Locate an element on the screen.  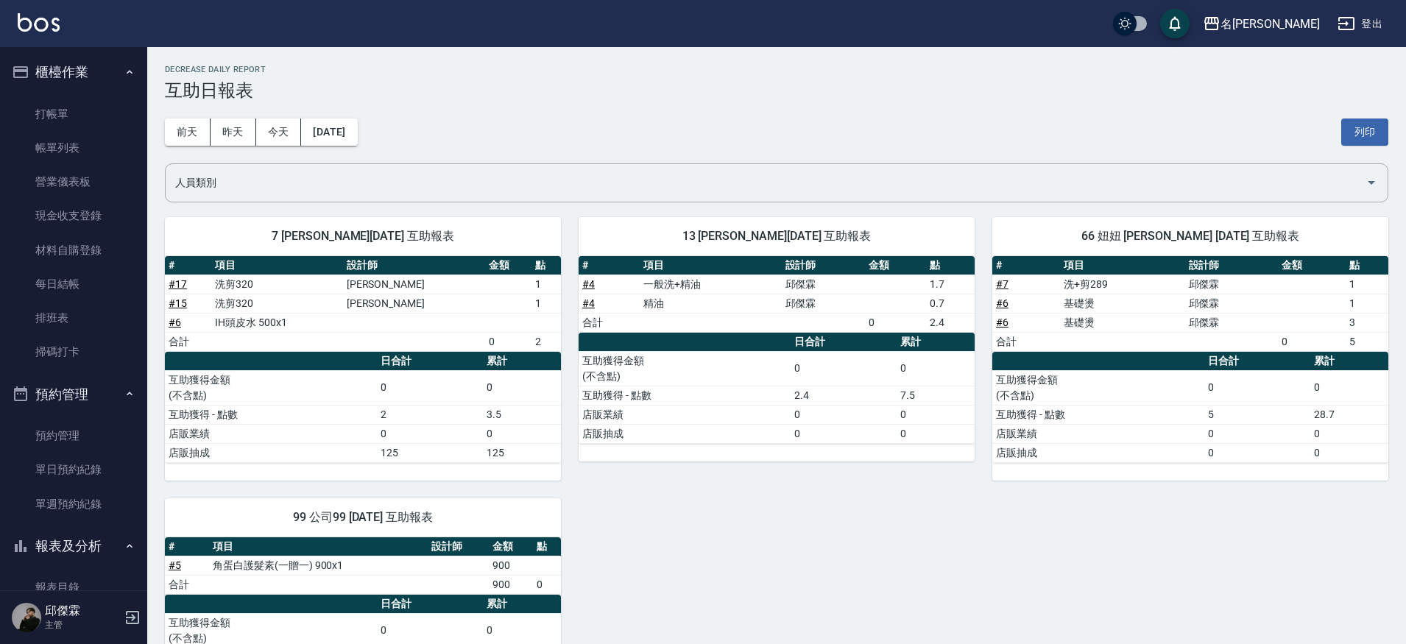
p: 主管 is located at coordinates (82, 625).